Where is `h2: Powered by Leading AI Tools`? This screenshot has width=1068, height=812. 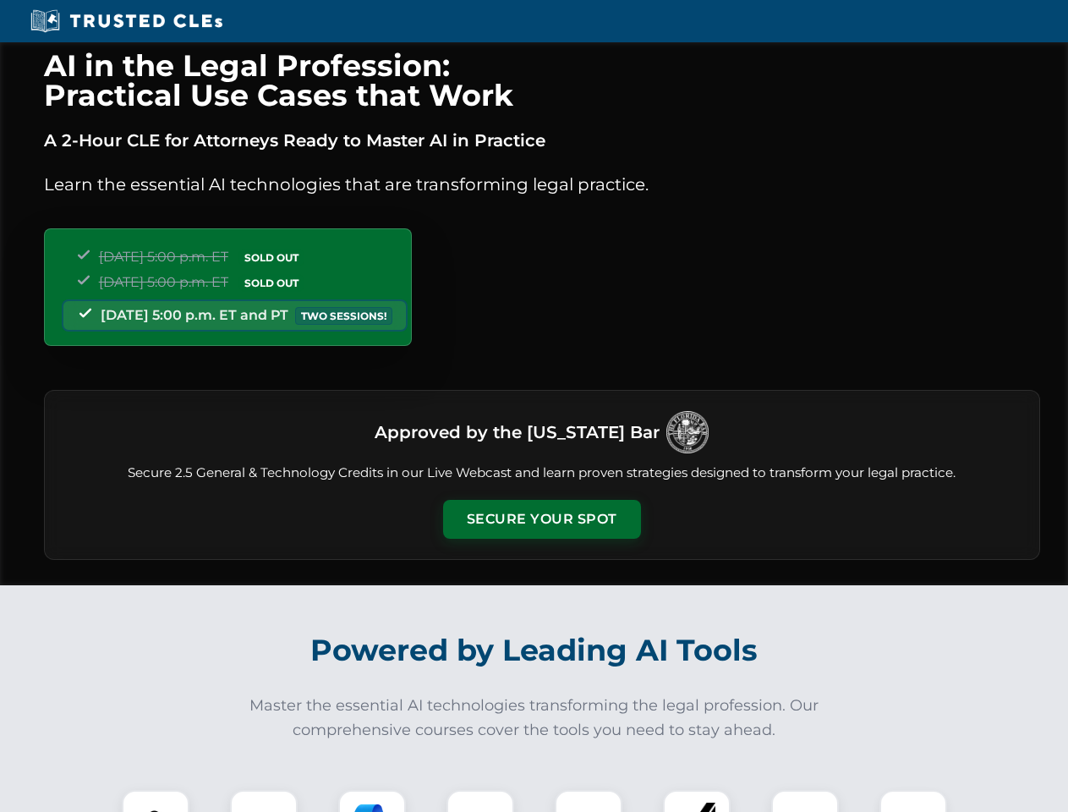 h2: Powered by Leading AI Tools is located at coordinates (534, 650).